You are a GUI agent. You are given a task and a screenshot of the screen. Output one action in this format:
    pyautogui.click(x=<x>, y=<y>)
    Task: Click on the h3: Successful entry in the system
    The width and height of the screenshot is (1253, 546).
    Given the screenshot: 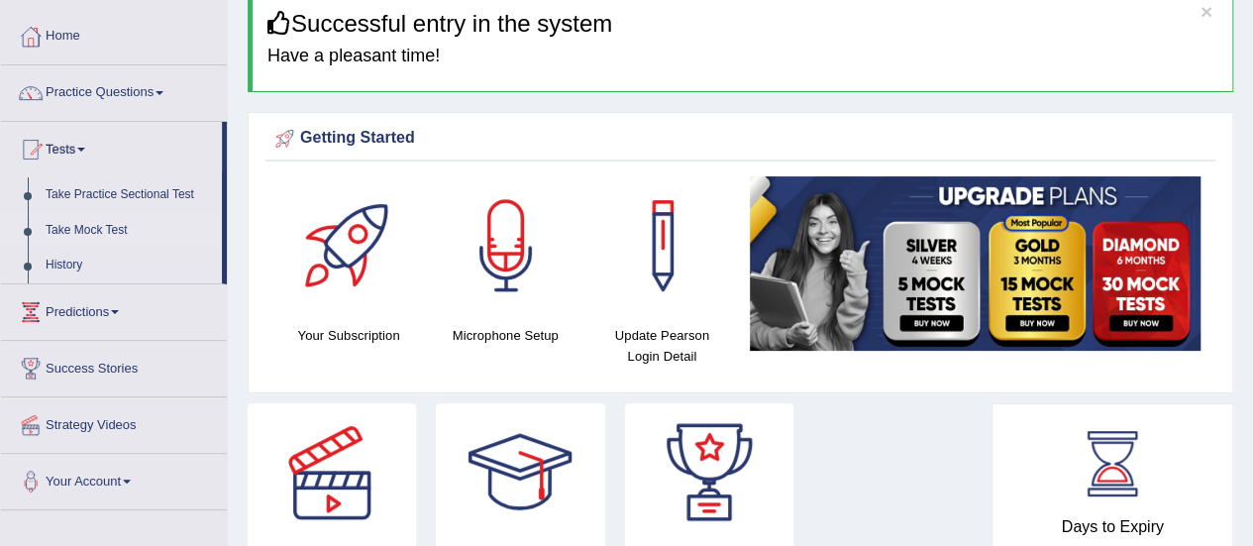 What is the action you would take?
    pyautogui.click(x=742, y=24)
    